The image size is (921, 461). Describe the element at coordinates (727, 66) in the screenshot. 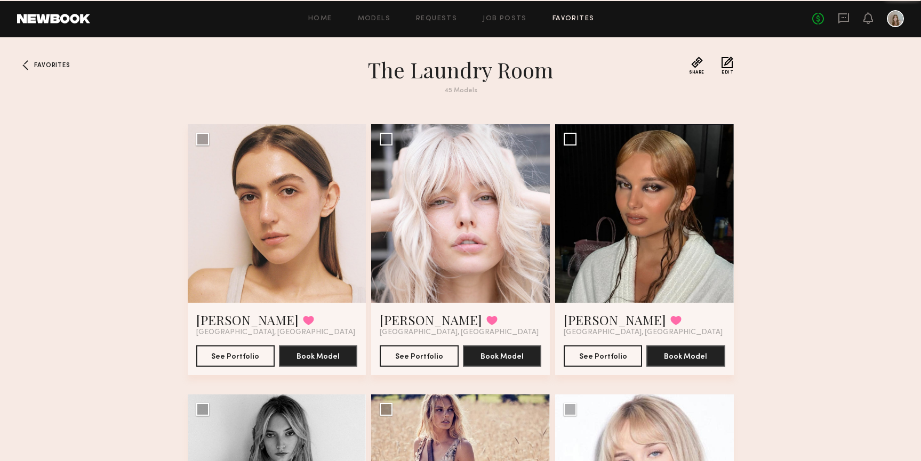

I see `button: Edit` at that location.